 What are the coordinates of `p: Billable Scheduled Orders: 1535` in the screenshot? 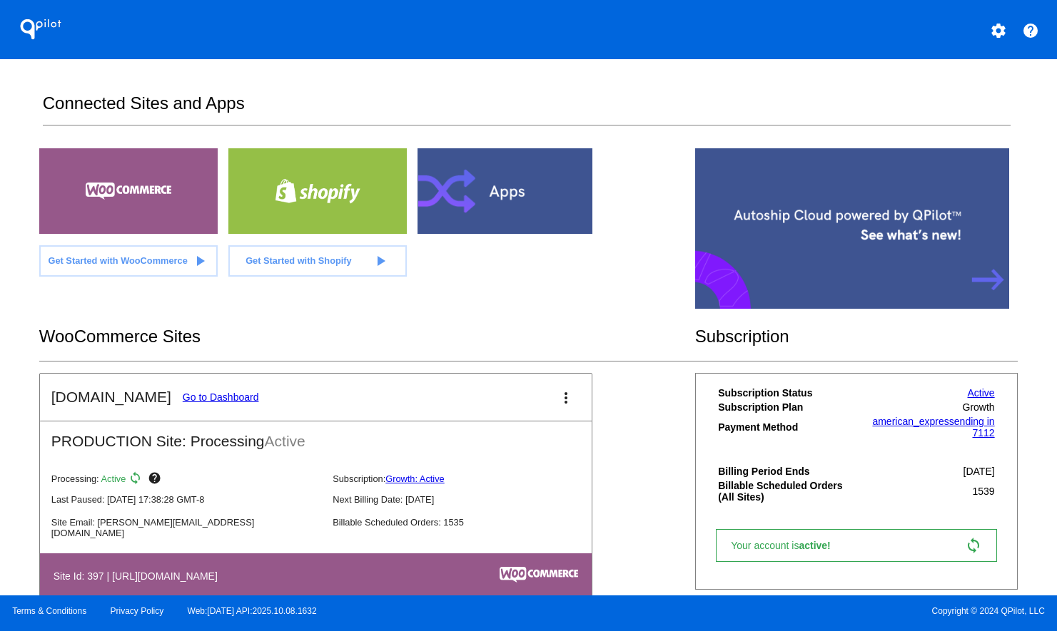 It's located at (467, 522).